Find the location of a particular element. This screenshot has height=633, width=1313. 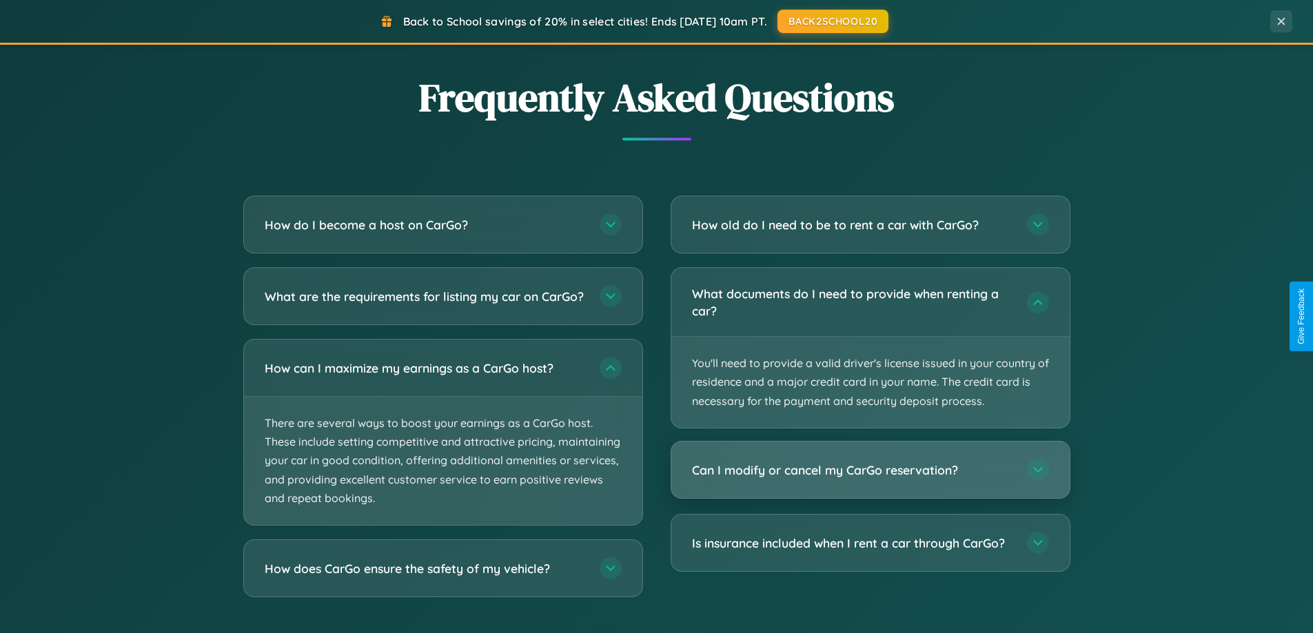

h3: How do I become a host on CarGo? is located at coordinates (425, 225).